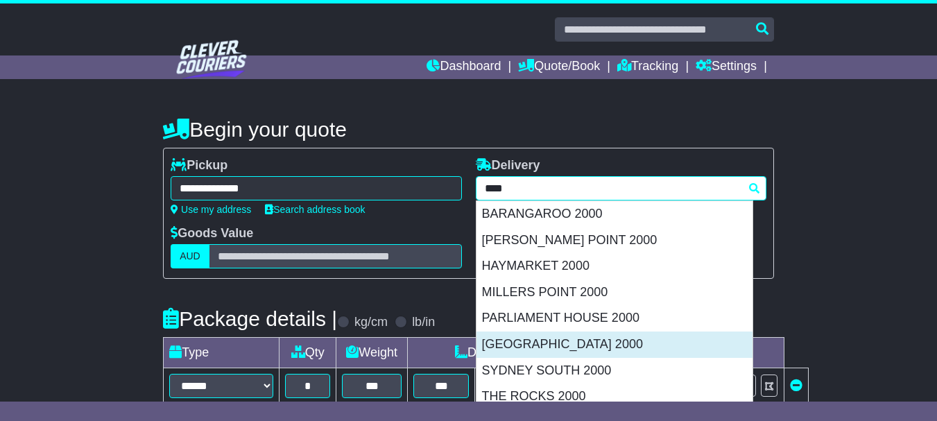  Describe the element at coordinates (614, 214) in the screenshot. I see `div: BARANGAROO 2000` at that location.